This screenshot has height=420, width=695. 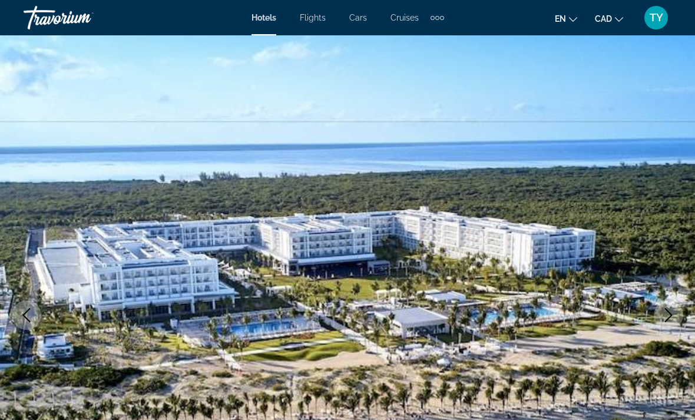 I want to click on a: Hotels, so click(x=264, y=18).